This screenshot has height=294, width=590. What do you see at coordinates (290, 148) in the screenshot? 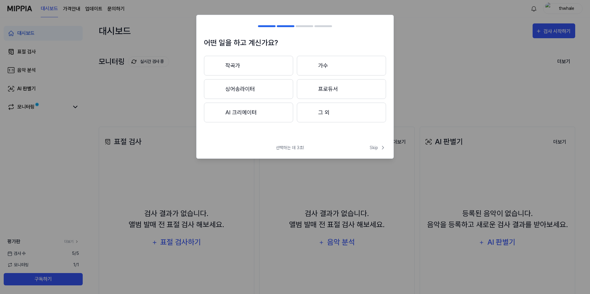
I see `span: 선택하는 데 3초!` at bounding box center [290, 148].